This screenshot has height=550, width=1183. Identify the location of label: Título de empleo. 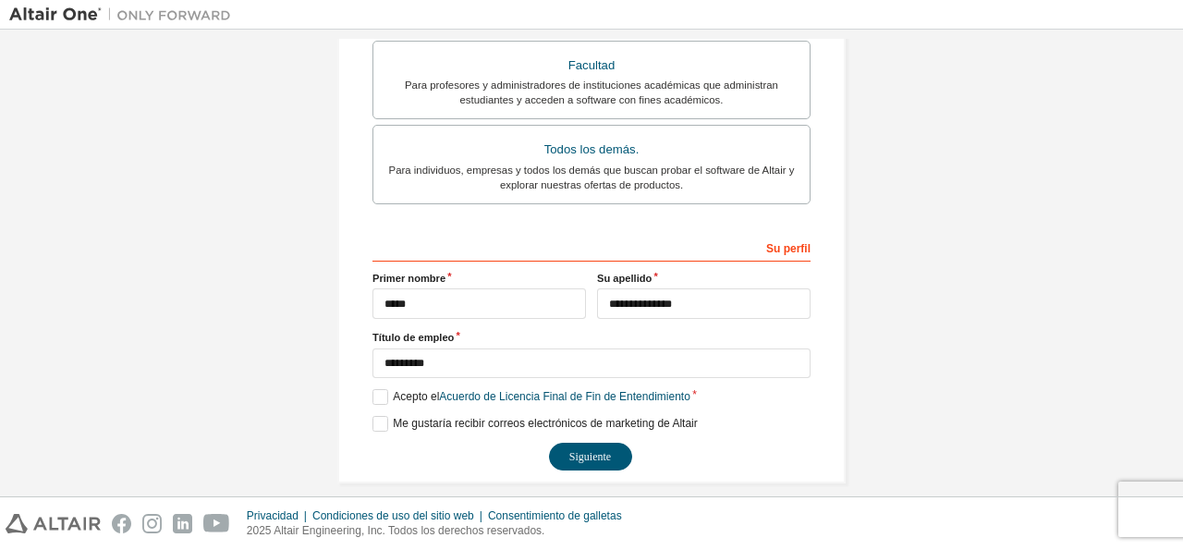
(592, 337).